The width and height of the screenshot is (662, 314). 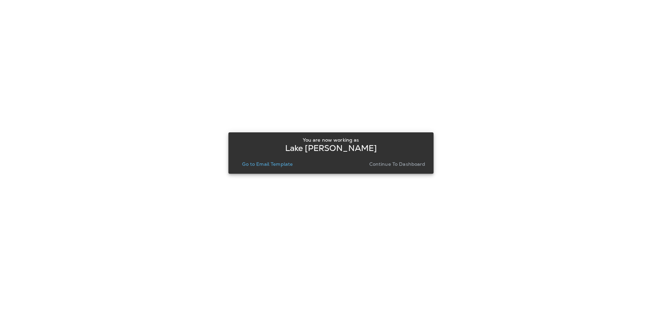 What do you see at coordinates (267, 164) in the screenshot?
I see `button: Go to Email Template` at bounding box center [267, 164].